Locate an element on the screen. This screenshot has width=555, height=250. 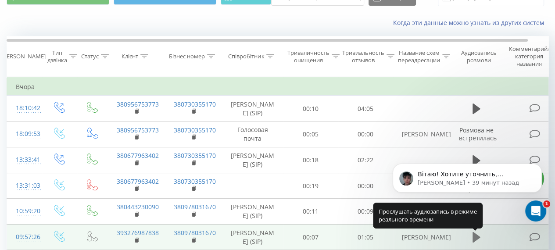
font: 04:05 is located at coordinates (365, 108).